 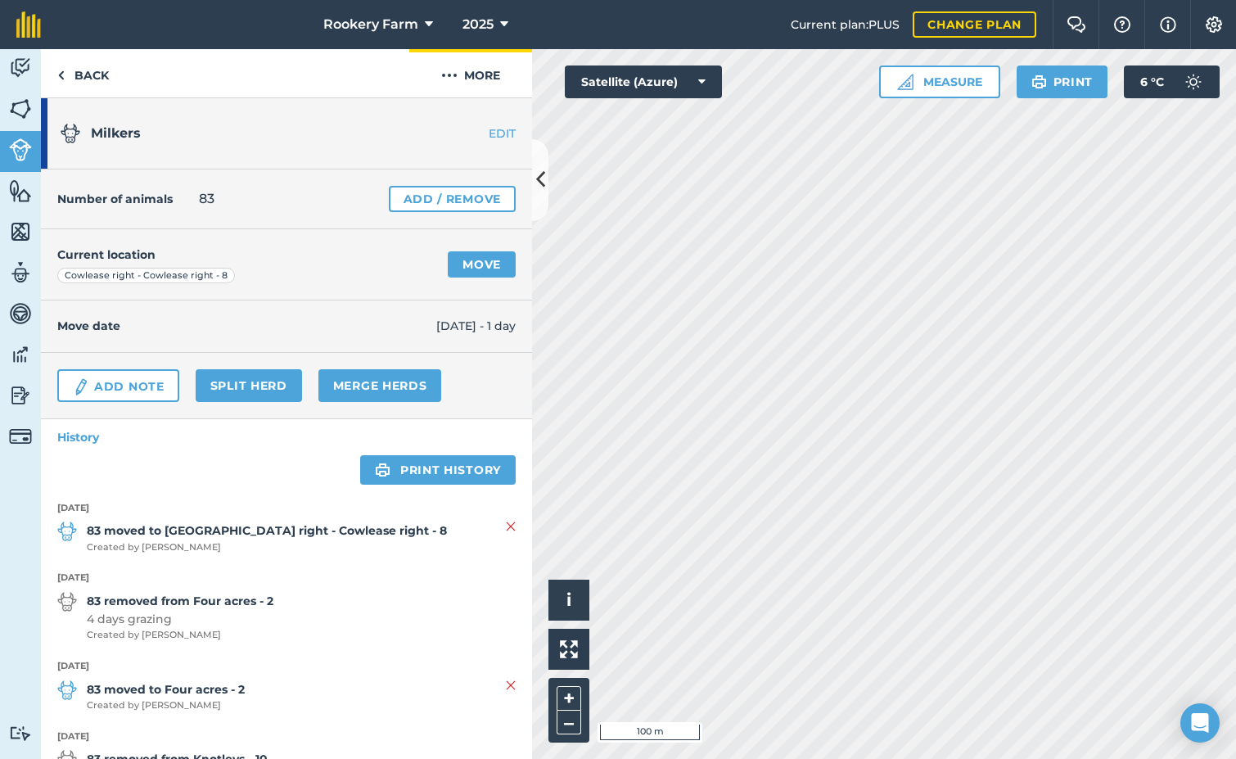 What do you see at coordinates (287, 437) in the screenshot?
I see `a: History` at bounding box center [287, 437].